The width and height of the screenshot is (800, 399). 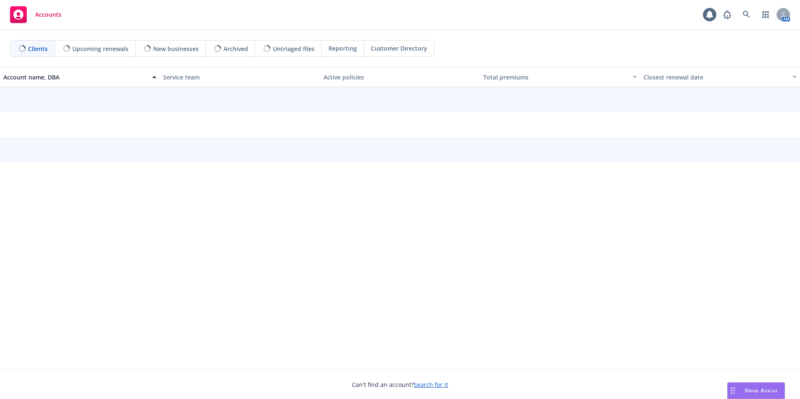 What do you see at coordinates (560, 77) in the screenshot?
I see `button: Total premiums` at bounding box center [560, 77].